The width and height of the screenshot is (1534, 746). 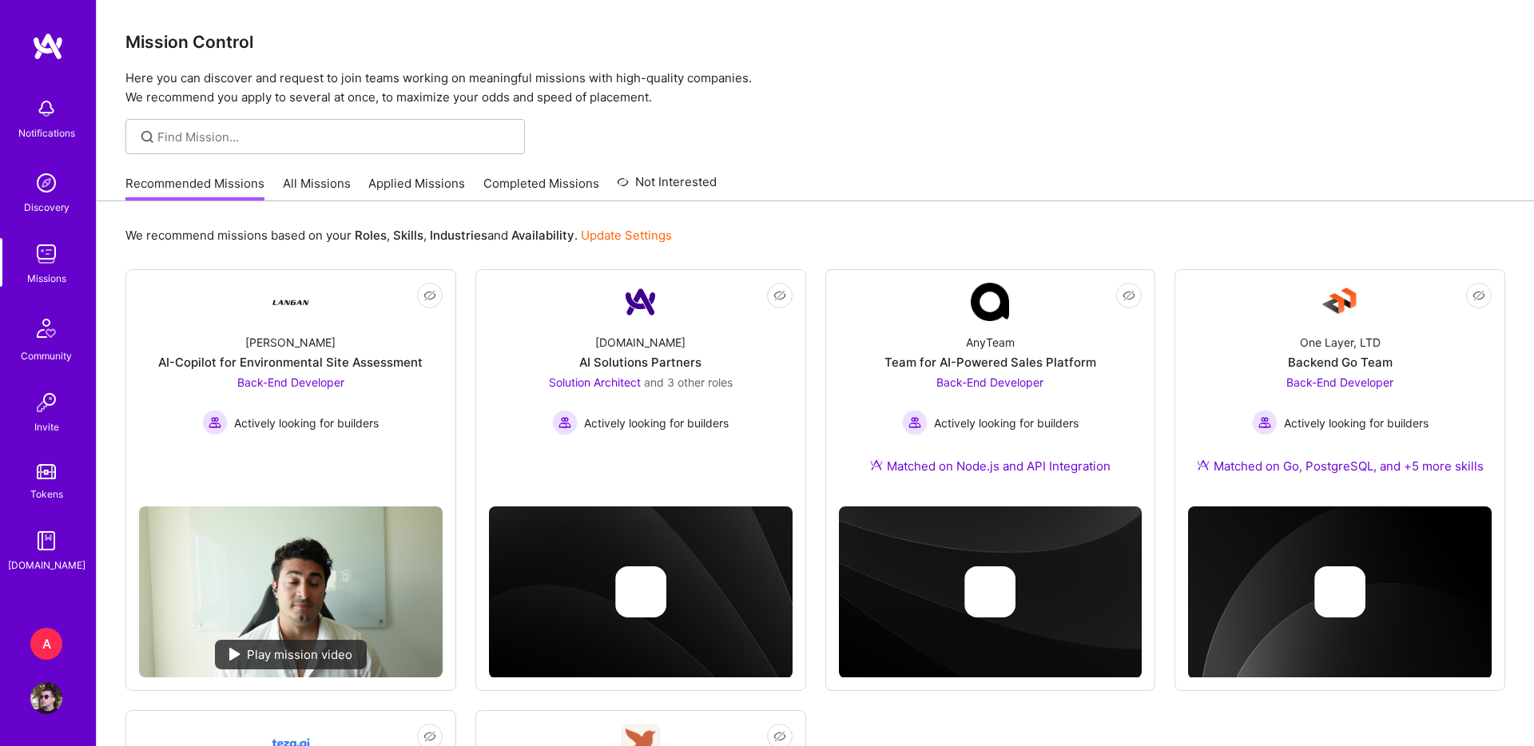 I want to click on img: Community, so click(x=46, y=328).